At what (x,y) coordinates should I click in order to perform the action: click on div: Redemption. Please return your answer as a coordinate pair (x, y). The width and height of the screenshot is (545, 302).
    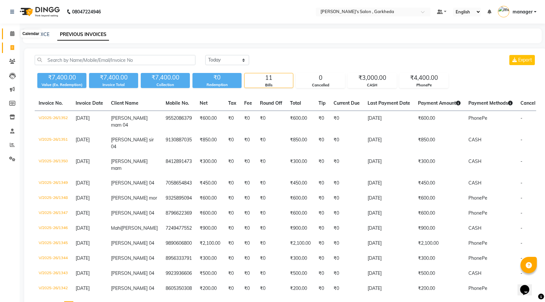
    Looking at the image, I should click on (217, 85).